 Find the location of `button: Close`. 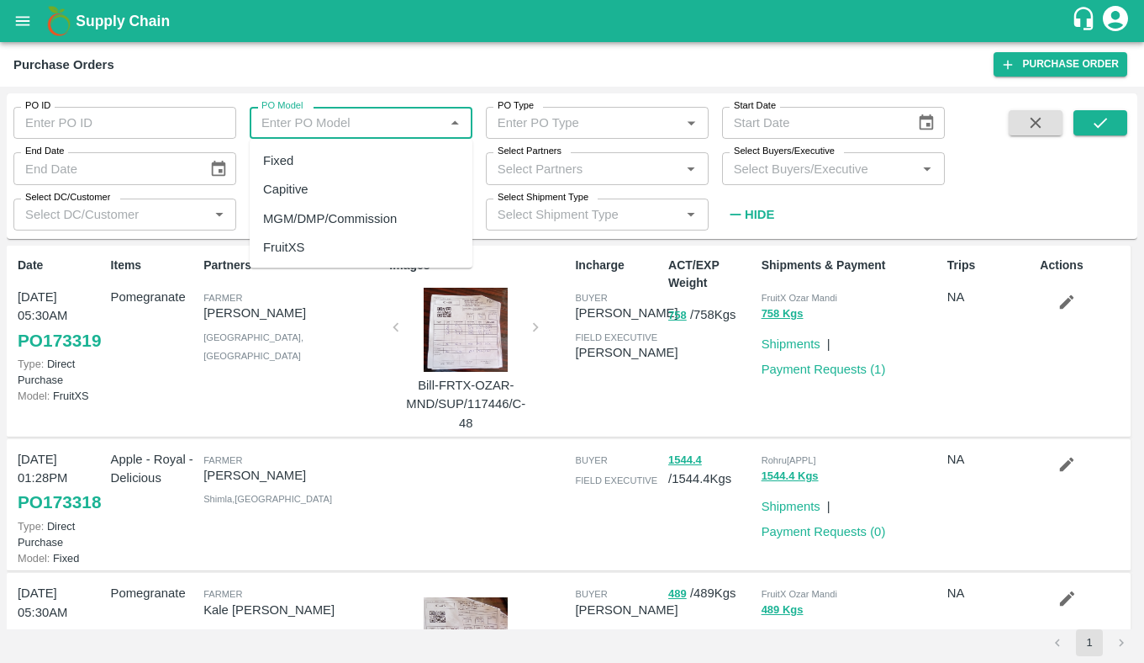

button: Close is located at coordinates (455, 123).